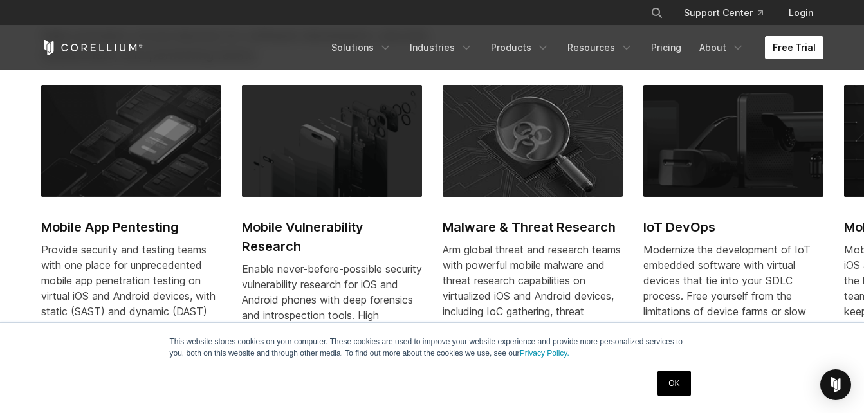  What do you see at coordinates (666, 48) in the screenshot?
I see `a: Pricing` at bounding box center [666, 48].